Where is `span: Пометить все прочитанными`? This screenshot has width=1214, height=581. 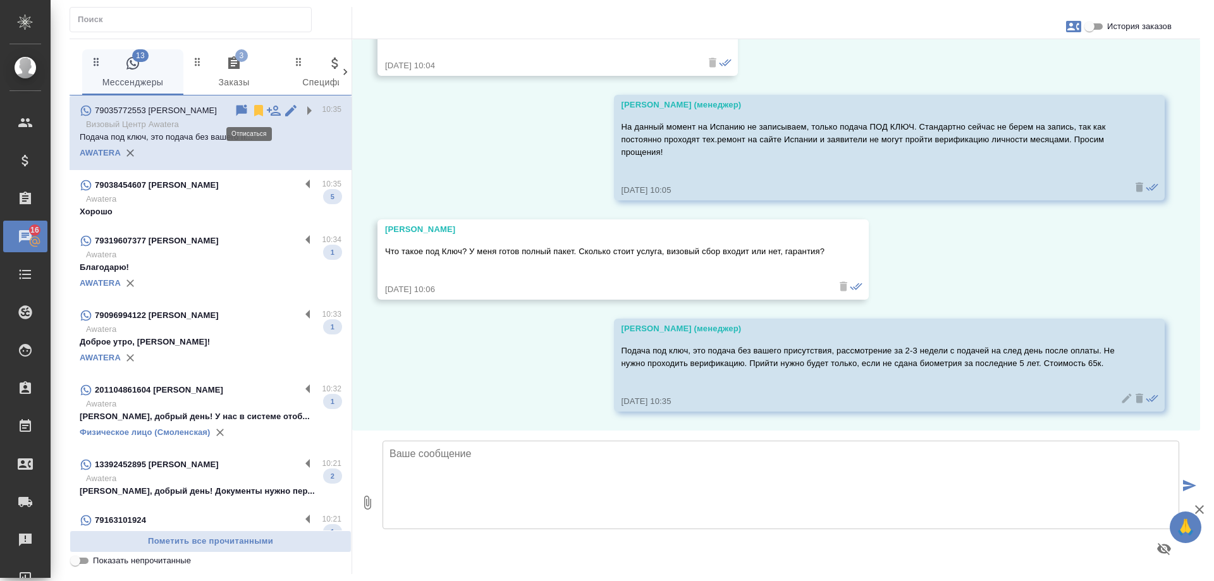 span: Пометить все прочитанными is located at coordinates (211, 541).